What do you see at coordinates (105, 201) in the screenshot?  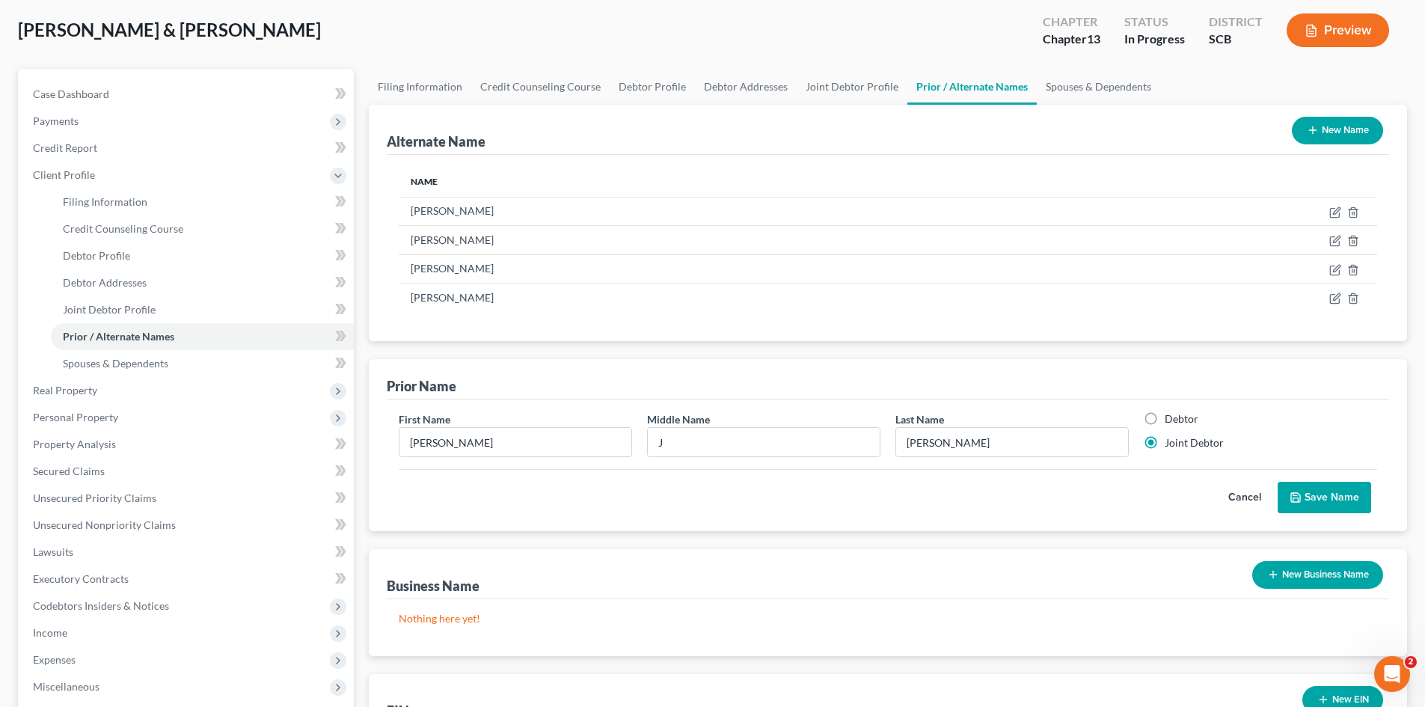 I see `span: Filing Information` at bounding box center [105, 201].